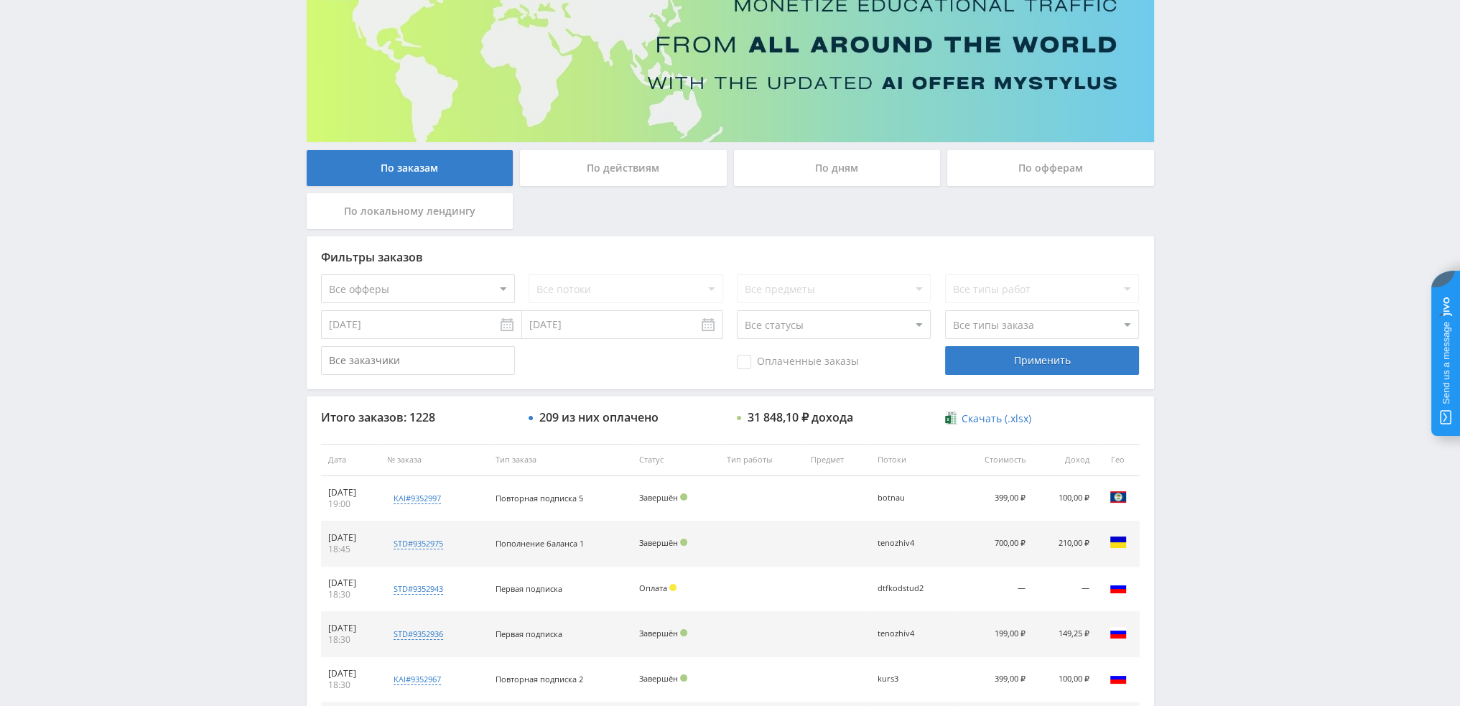  What do you see at coordinates (350, 504) in the screenshot?
I see `div: 19:00` at bounding box center [350, 504].